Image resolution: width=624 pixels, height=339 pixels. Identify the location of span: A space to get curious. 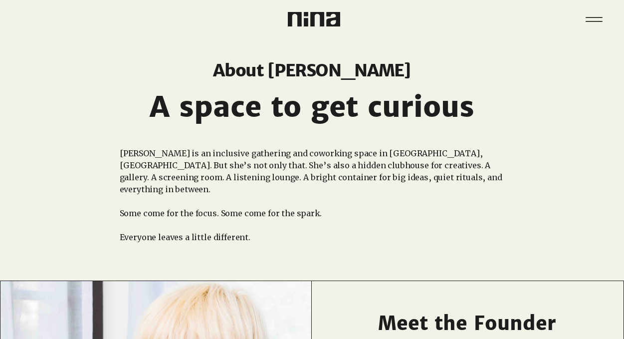
(312, 107).